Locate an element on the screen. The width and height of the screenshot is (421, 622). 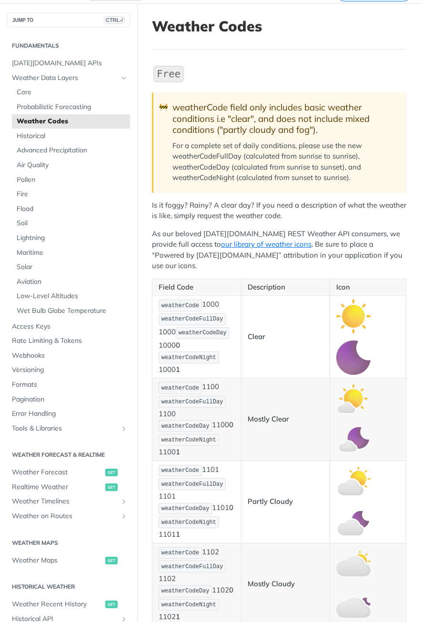
img: mostly_cloudy_day is located at coordinates (353, 564).